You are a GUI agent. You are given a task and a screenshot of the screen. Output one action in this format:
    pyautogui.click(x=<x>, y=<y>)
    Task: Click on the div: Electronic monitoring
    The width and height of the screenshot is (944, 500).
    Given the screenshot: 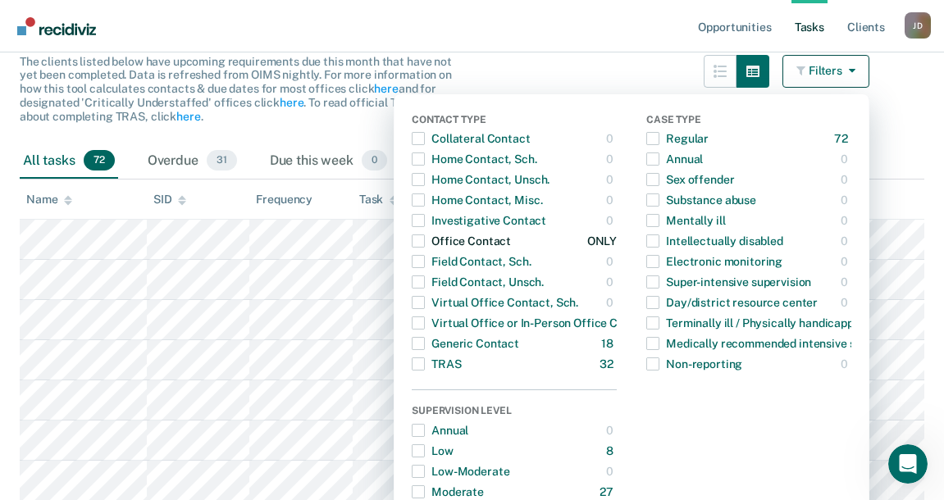 What is the action you would take?
    pyautogui.click(x=714, y=262)
    